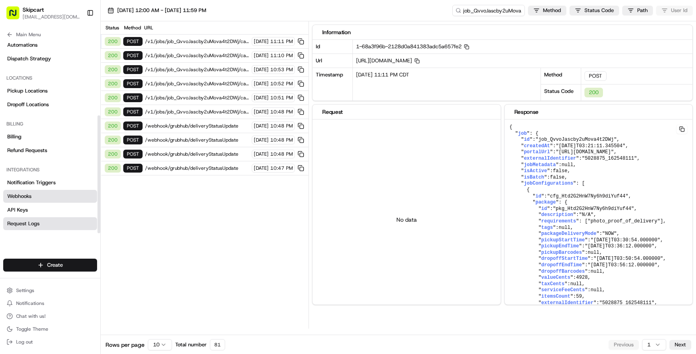  What do you see at coordinates (488, 10) in the screenshot?
I see `input: Type to search` at bounding box center [488, 10].